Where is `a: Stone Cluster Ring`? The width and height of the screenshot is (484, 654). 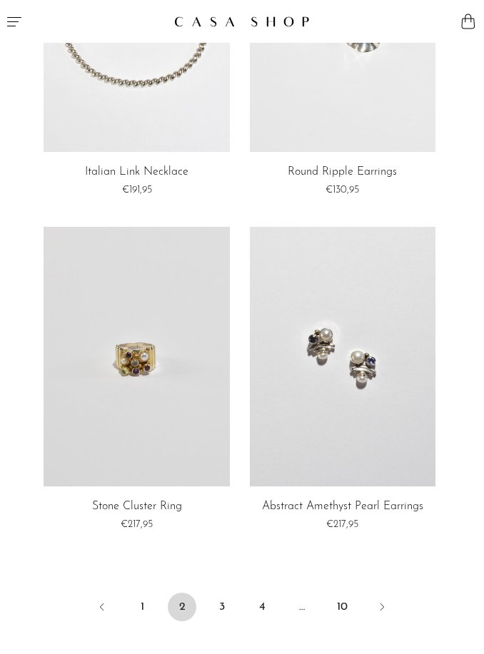
a: Stone Cluster Ring is located at coordinates (137, 507).